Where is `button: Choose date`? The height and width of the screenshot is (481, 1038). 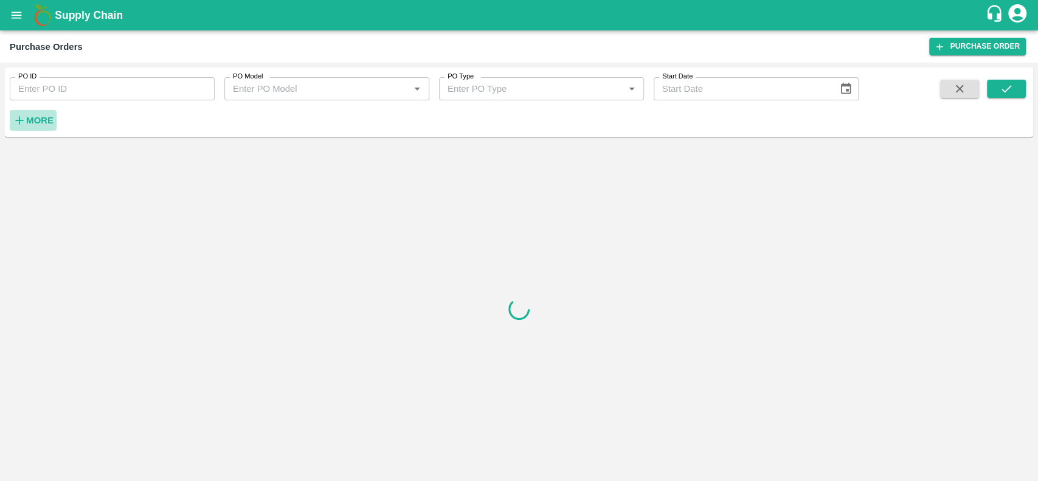
button: Choose date is located at coordinates (846, 89).